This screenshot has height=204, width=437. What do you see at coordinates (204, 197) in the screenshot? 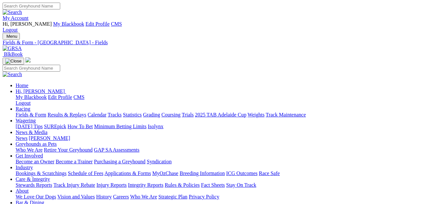
I see `a: Privacy Policy` at bounding box center [204, 197].